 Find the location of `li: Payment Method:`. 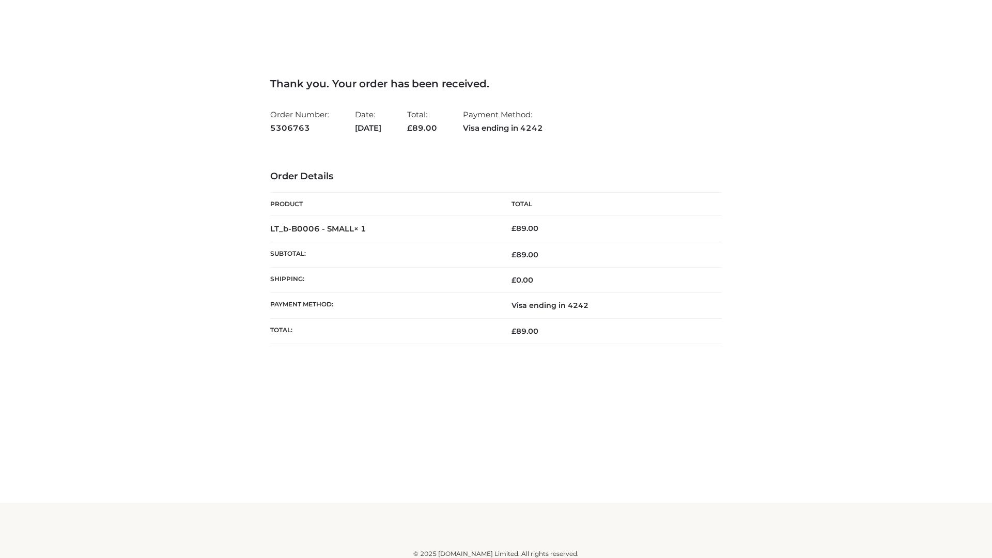

li: Payment Method: is located at coordinates (503, 121).